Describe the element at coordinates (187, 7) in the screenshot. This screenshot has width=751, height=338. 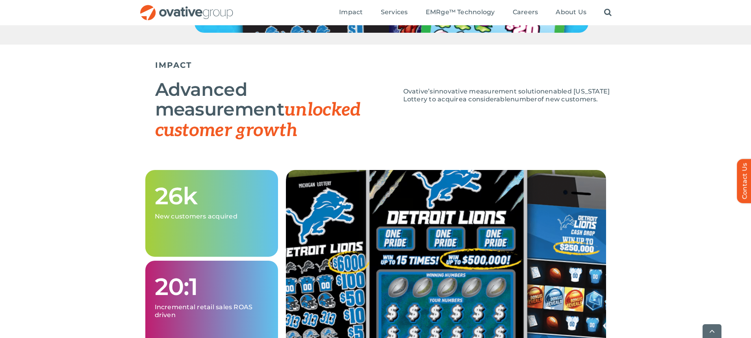
I see `a: OG_Full_horizontal_RGB` at that location.